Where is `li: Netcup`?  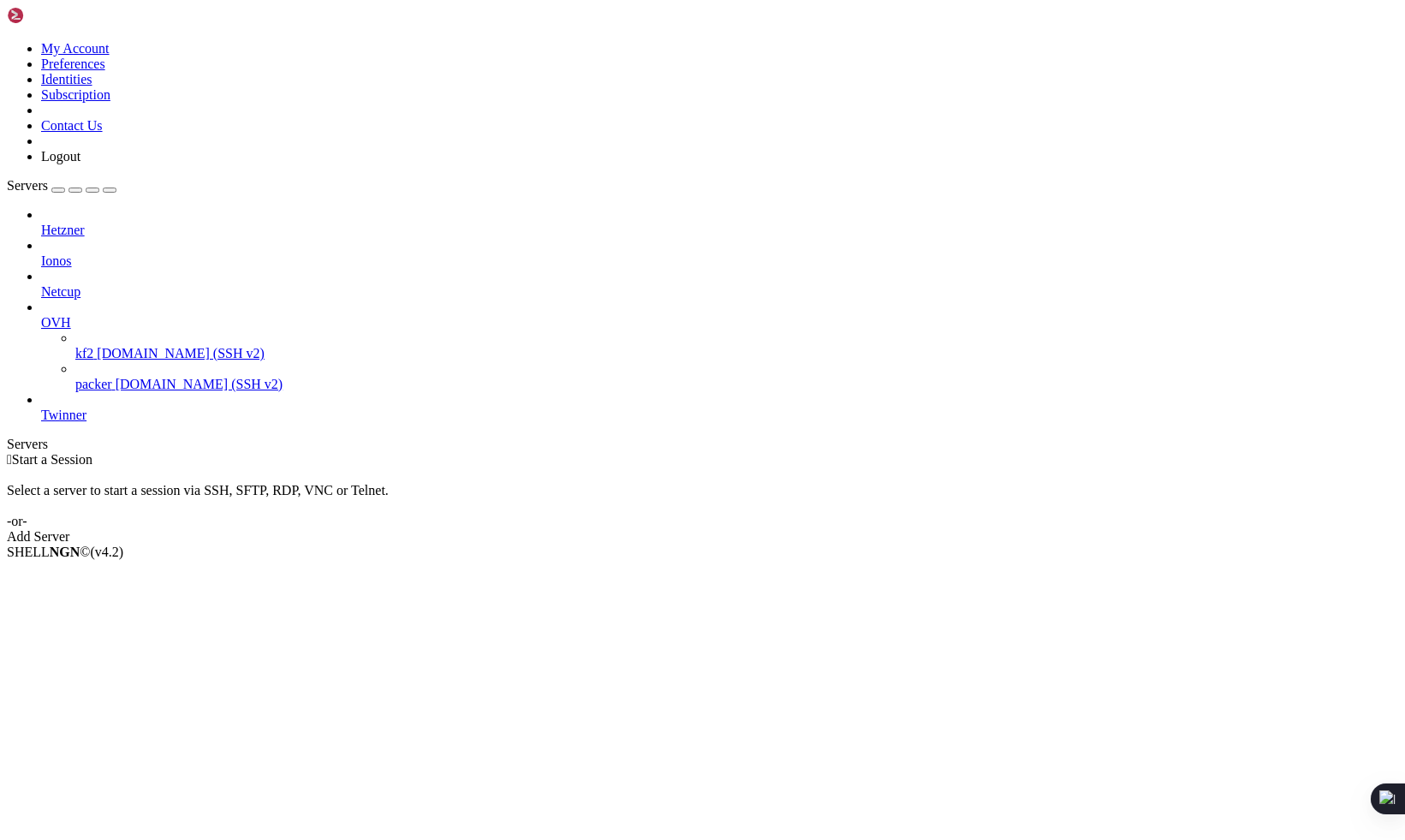
li: Netcup is located at coordinates (720, 284).